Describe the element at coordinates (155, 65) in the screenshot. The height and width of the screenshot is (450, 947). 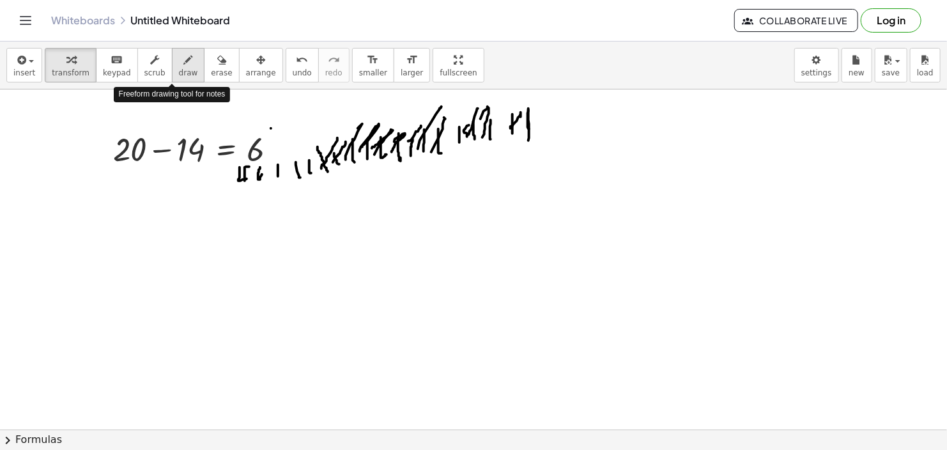
I see `button: scrub` at that location.